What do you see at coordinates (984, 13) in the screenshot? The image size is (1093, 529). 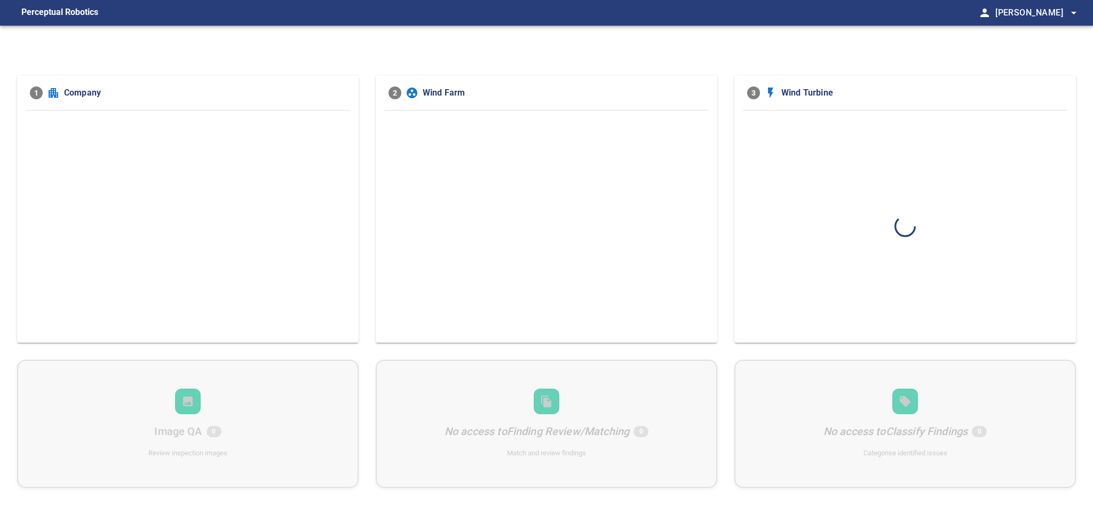 I see `span: person` at bounding box center [984, 13].